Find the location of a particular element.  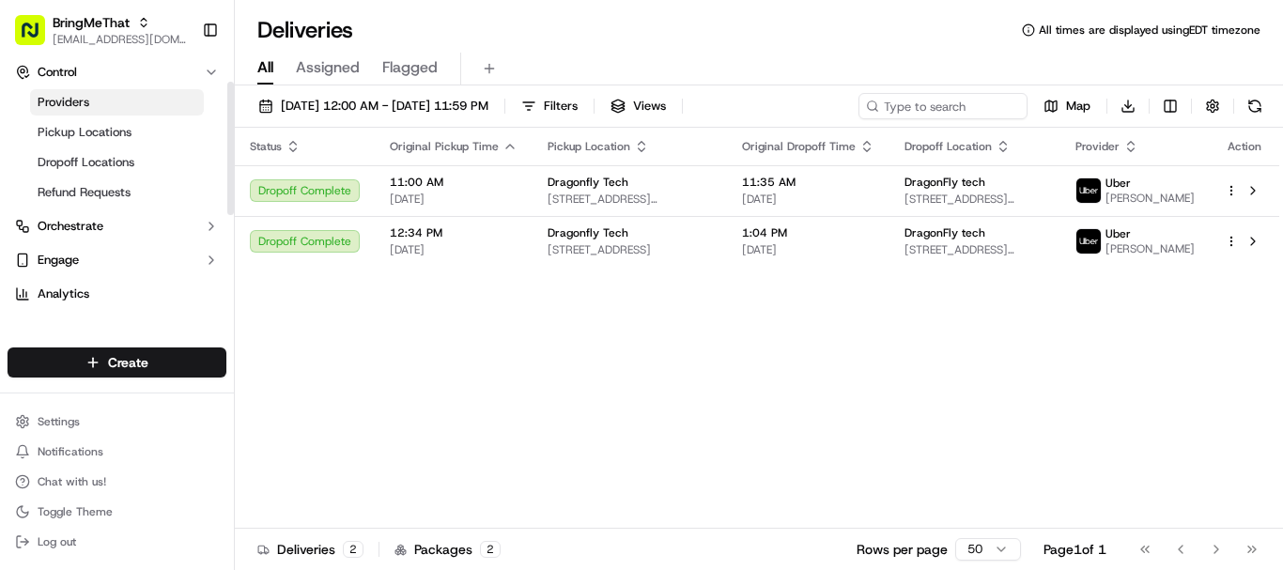

a: 📗Knowledge Base is located at coordinates (81, 429).